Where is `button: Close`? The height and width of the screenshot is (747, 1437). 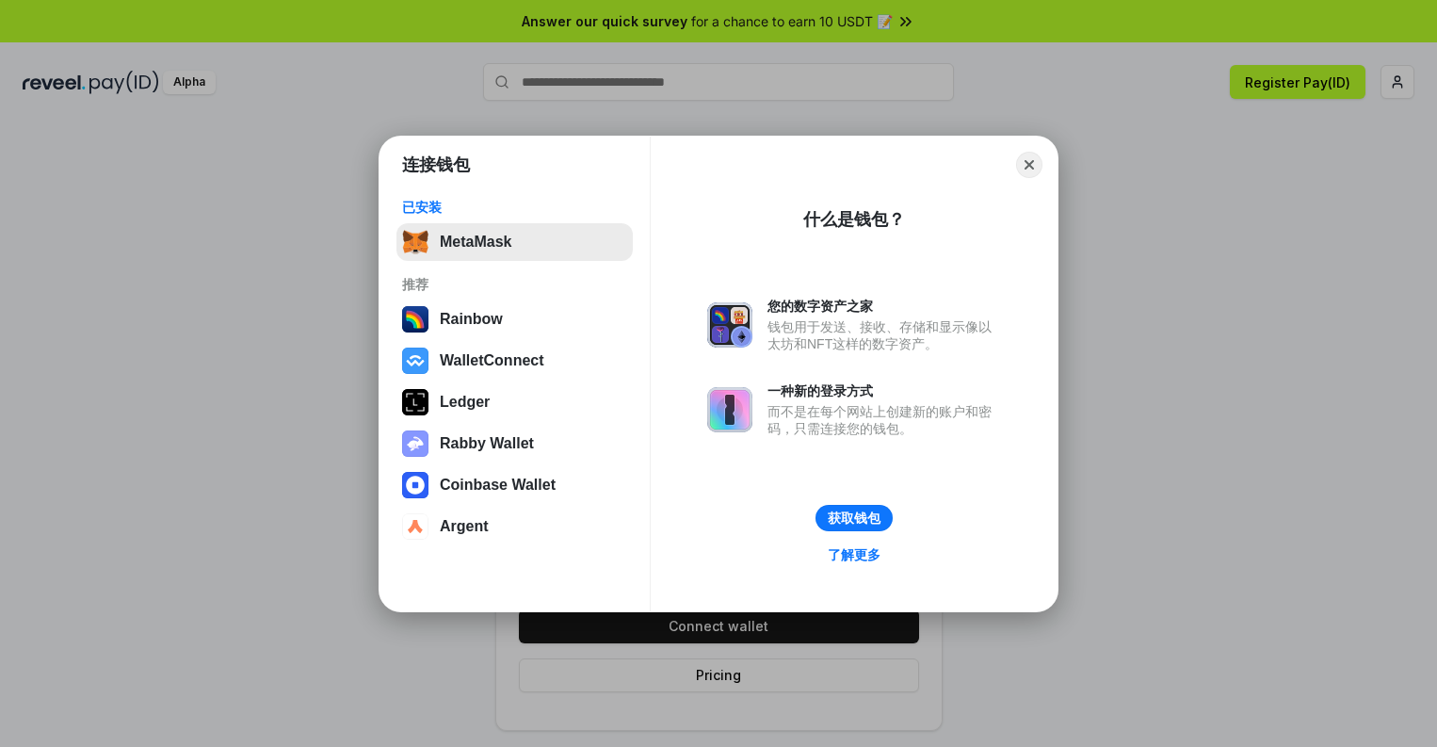 button: Close is located at coordinates (1029, 165).